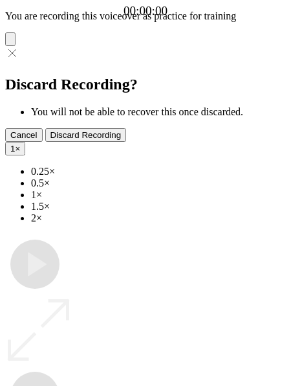 This screenshot has height=386, width=291. I want to click on li: 2×, so click(159, 218).